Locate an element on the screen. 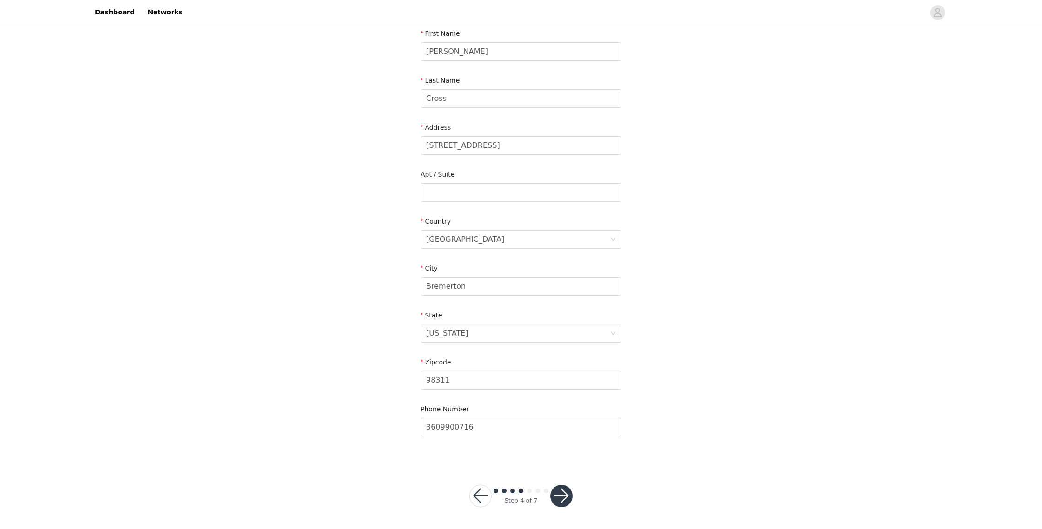 The height and width of the screenshot is (529, 1042). div: United States is located at coordinates (465, 239).